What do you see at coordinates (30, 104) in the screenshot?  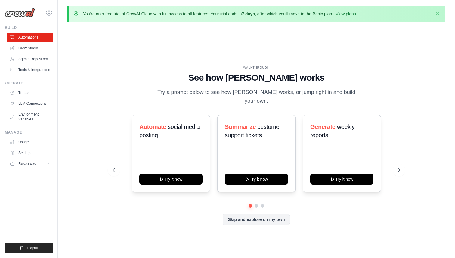 I see `a: LLM Connections` at bounding box center [30, 104].